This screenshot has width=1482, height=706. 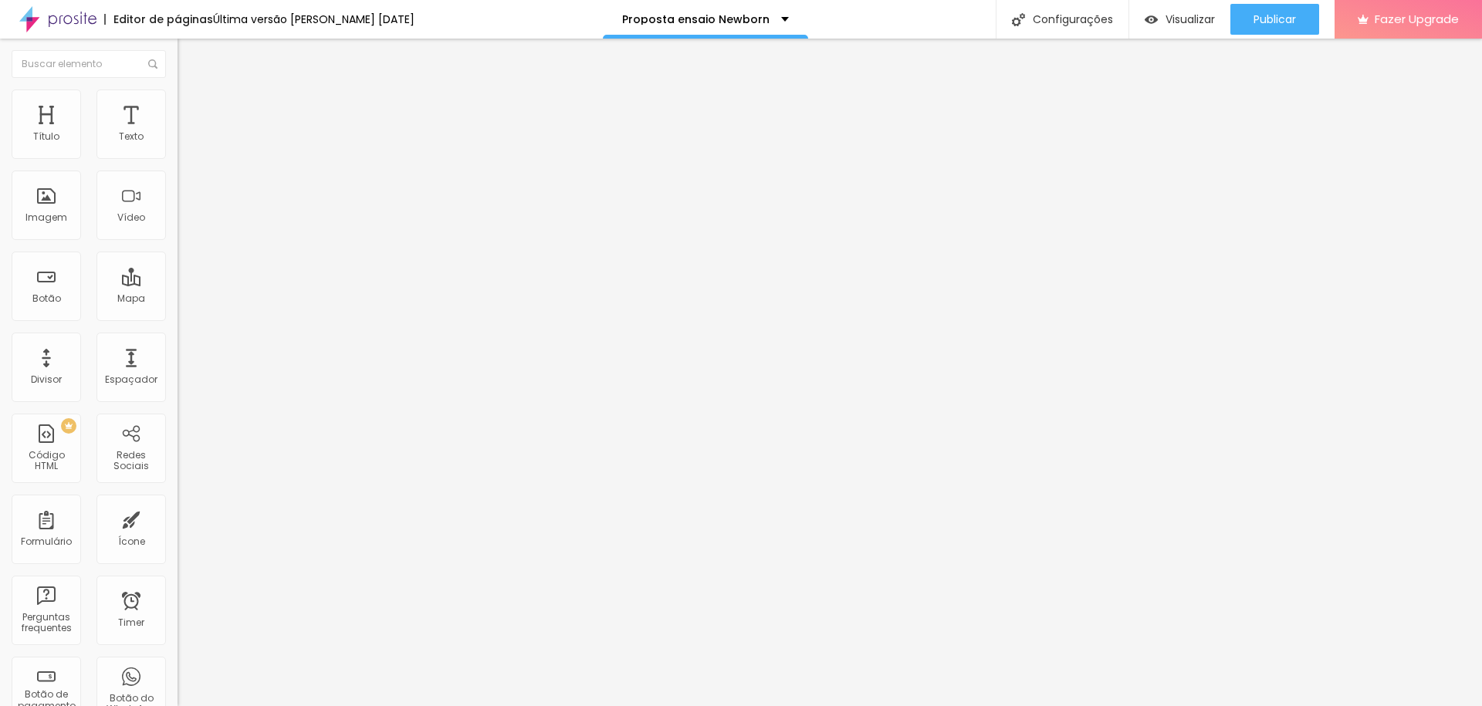 What do you see at coordinates (46, 218) in the screenshot?
I see `div: Imagem` at bounding box center [46, 218].